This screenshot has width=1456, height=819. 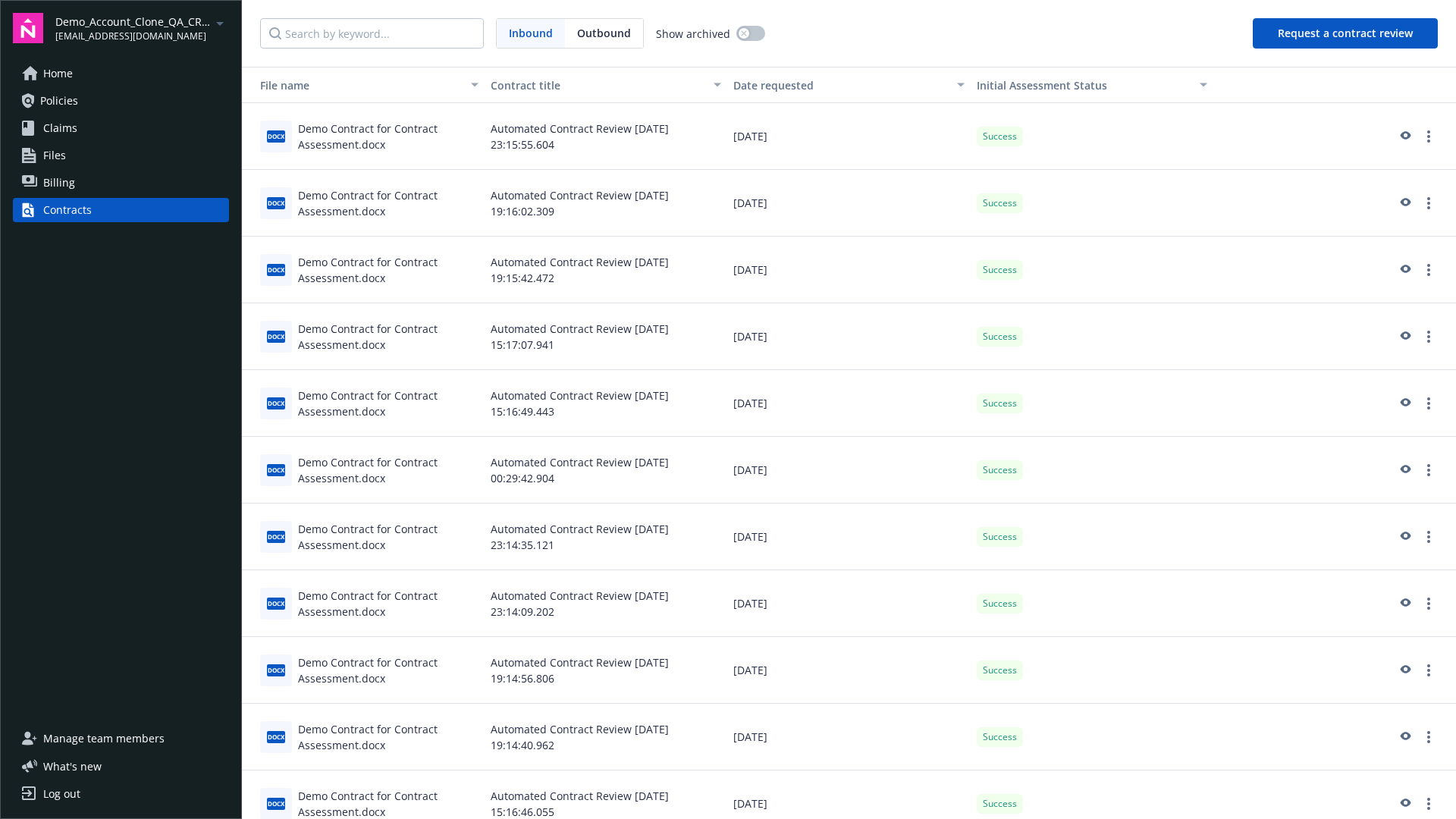 I want to click on span: Home, so click(x=57, y=74).